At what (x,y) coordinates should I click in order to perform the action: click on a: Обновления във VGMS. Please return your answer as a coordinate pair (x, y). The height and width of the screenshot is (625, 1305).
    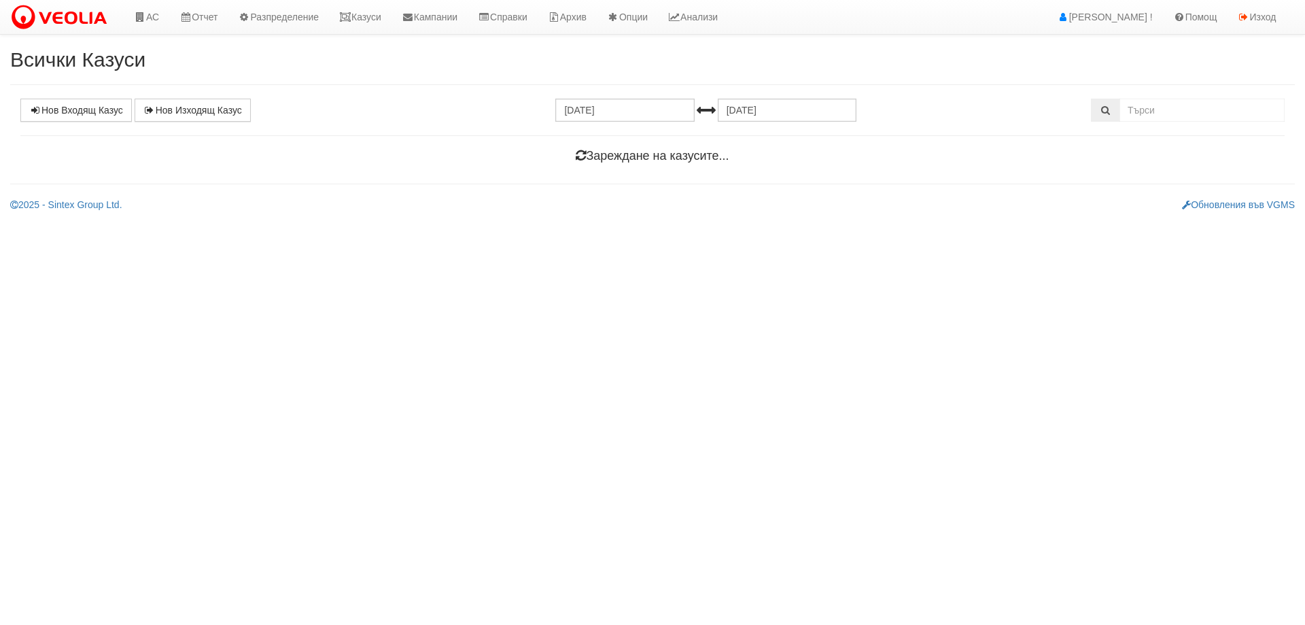
    Looking at the image, I should click on (1239, 205).